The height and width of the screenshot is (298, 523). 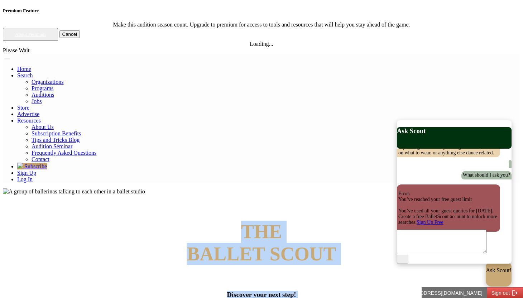 I want to click on a: Auditions, so click(x=43, y=95).